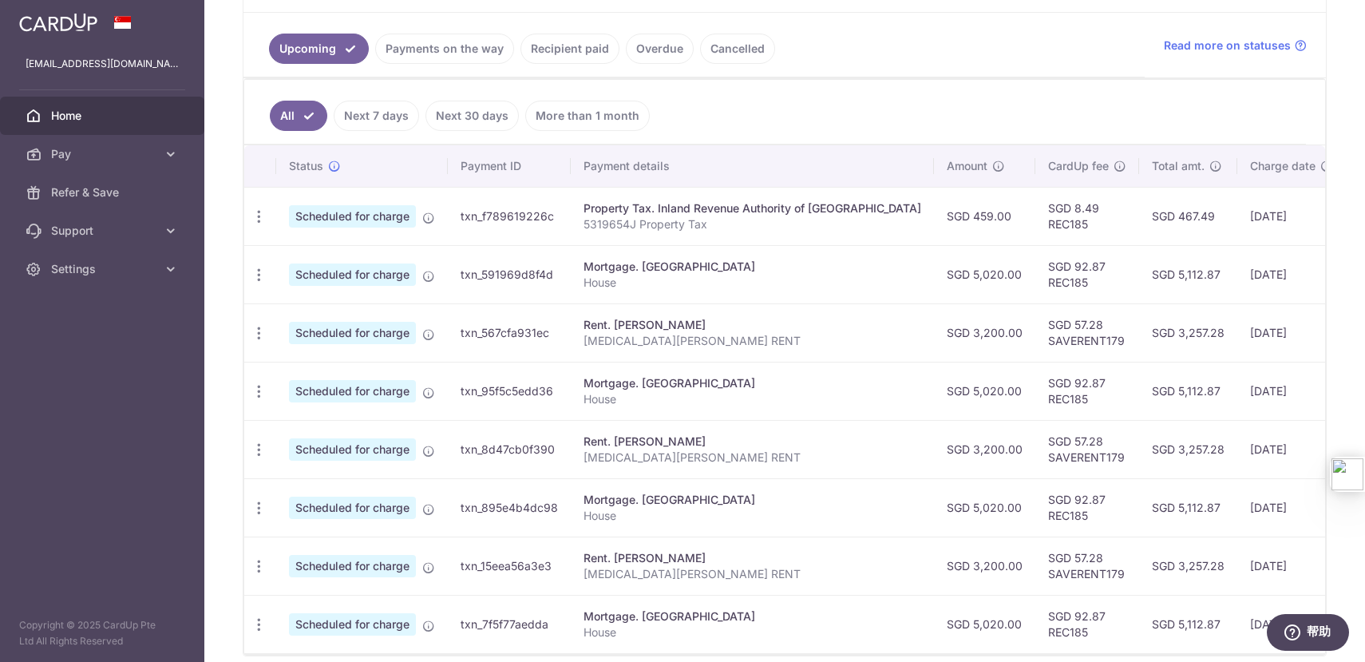 The width and height of the screenshot is (1365, 662). I want to click on span: Charge date, so click(1283, 166).